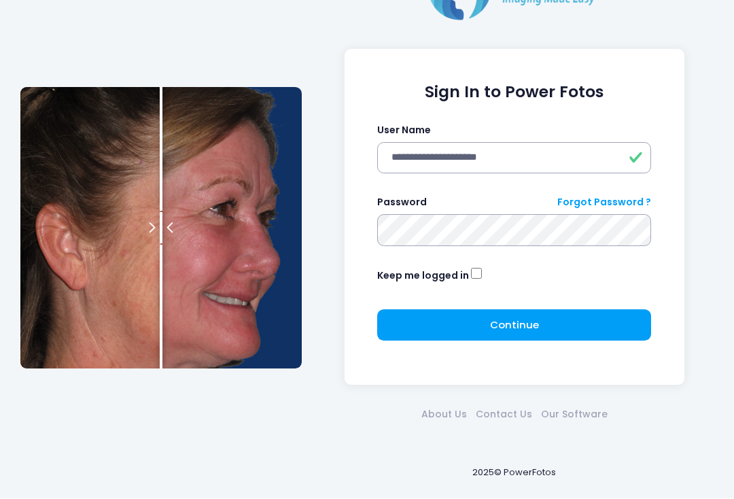 Image resolution: width=734 pixels, height=499 pixels. Describe the element at coordinates (423, 276) in the screenshot. I see `label: Keep me logged in` at that location.